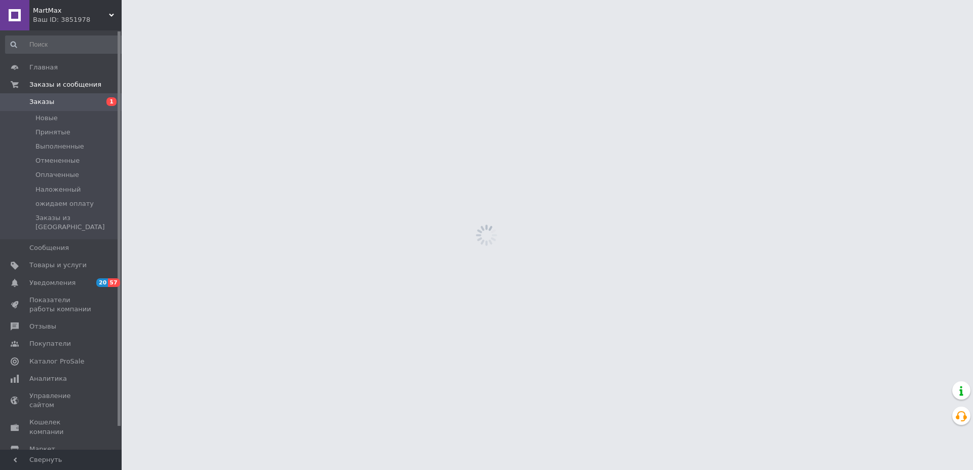 This screenshot has height=470, width=973. Describe the element at coordinates (61, 400) in the screenshot. I see `span: Управление сайтом` at that location.